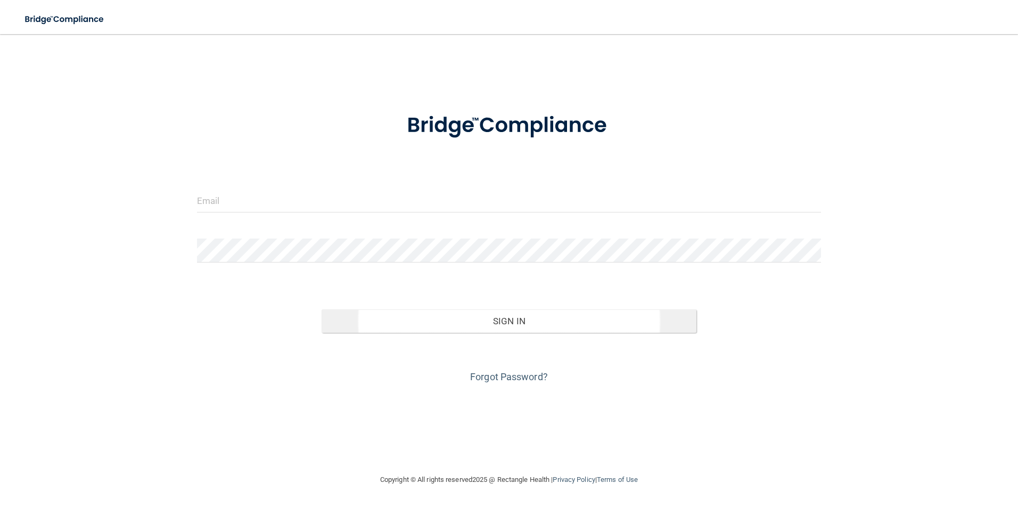 This screenshot has height=508, width=1018. Describe the element at coordinates (617, 479) in the screenshot. I see `a: Terms of Use` at that location.